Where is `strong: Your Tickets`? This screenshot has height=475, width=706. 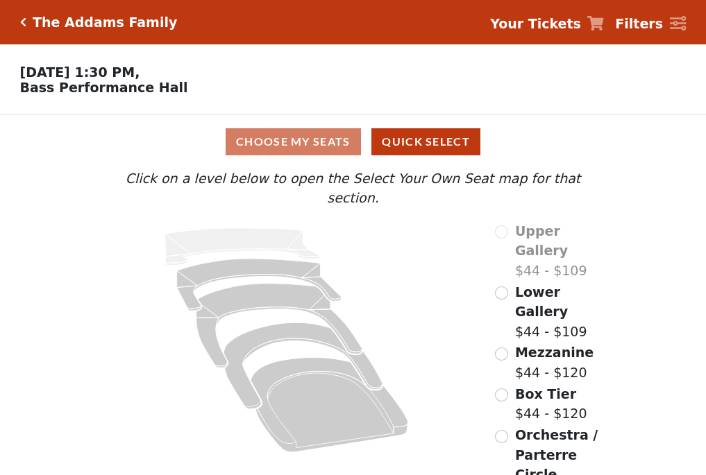 strong: Your Tickets is located at coordinates (535, 24).